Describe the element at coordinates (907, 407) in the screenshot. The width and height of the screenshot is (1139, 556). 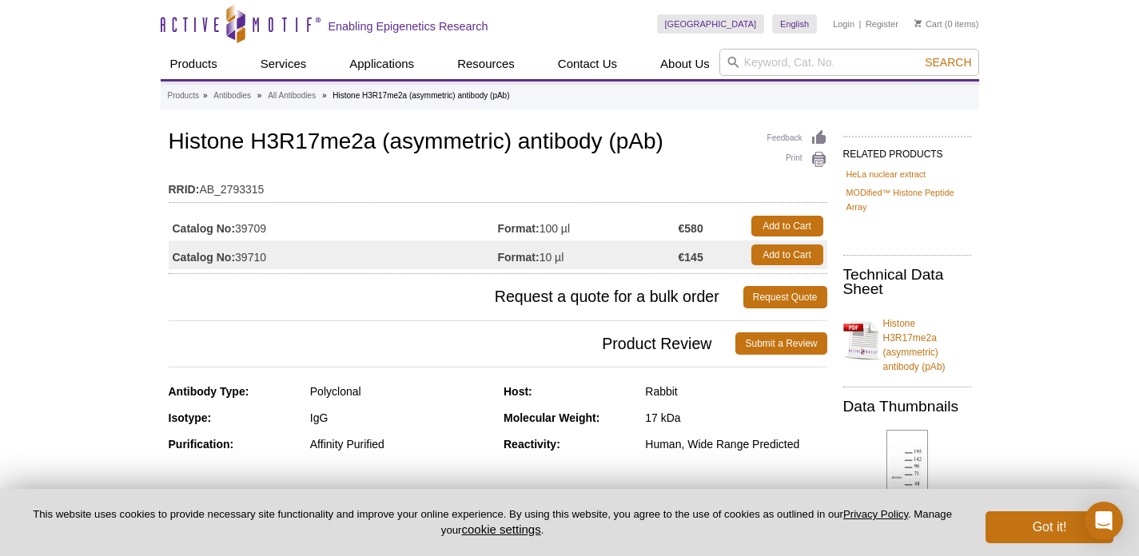
I see `h2: Data Thumbnails` at that location.